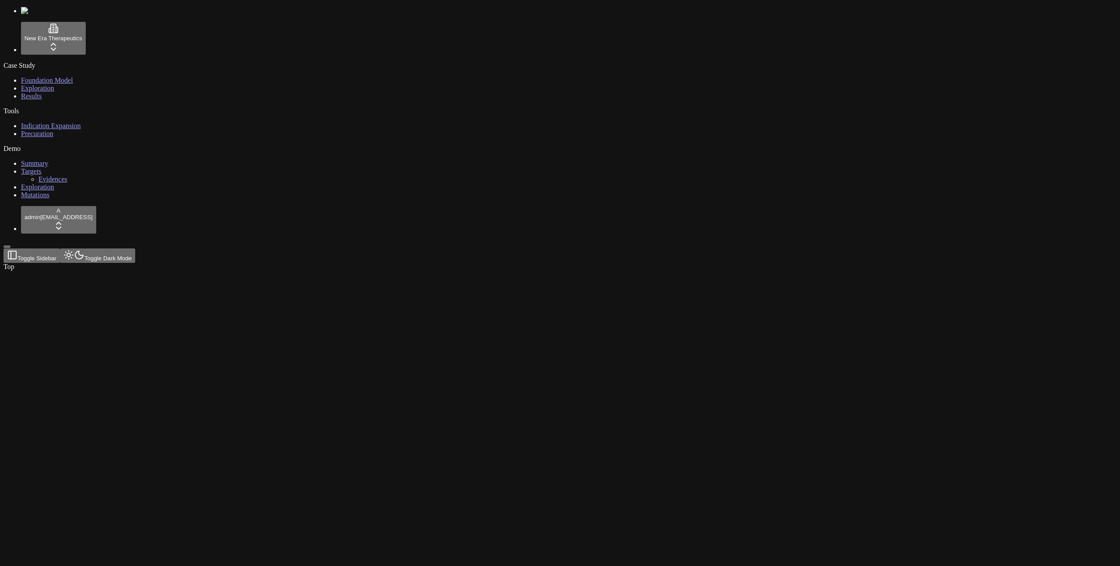 This screenshot has height=566, width=1120. Describe the element at coordinates (53, 38) in the screenshot. I see `button: New Era Therapeutics` at that location.